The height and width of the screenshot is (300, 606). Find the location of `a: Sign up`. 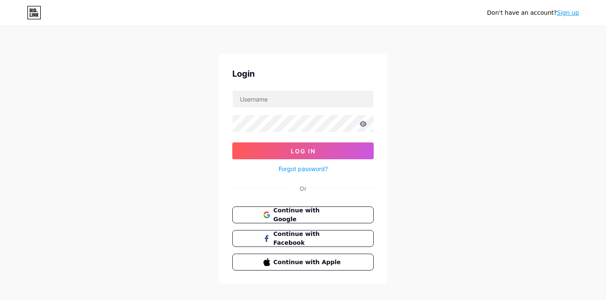

a: Sign up is located at coordinates (568, 13).